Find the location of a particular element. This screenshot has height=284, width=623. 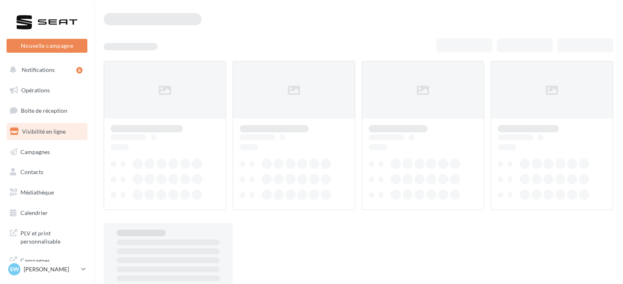

span: Médiathèque is located at coordinates (37, 192).